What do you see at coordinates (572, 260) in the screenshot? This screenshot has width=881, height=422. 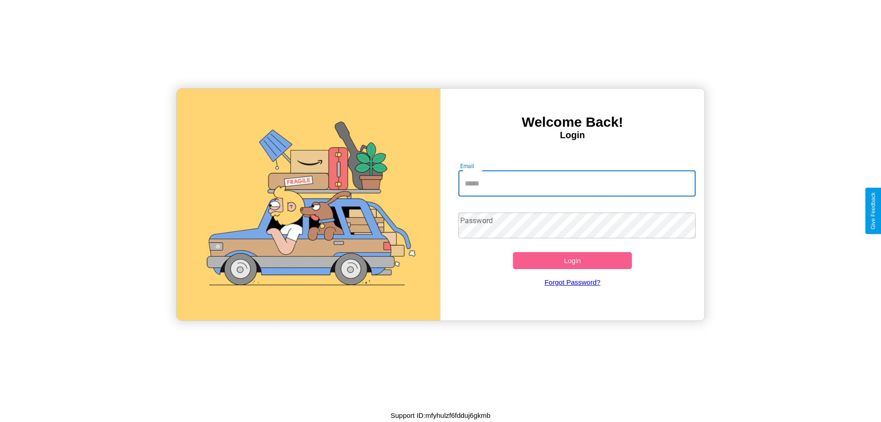 I see `button: Login` at bounding box center [572, 260].